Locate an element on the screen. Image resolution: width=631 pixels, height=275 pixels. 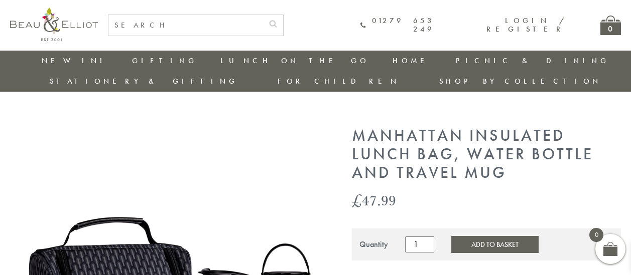
a: 01279 653 249 is located at coordinates (397, 25).